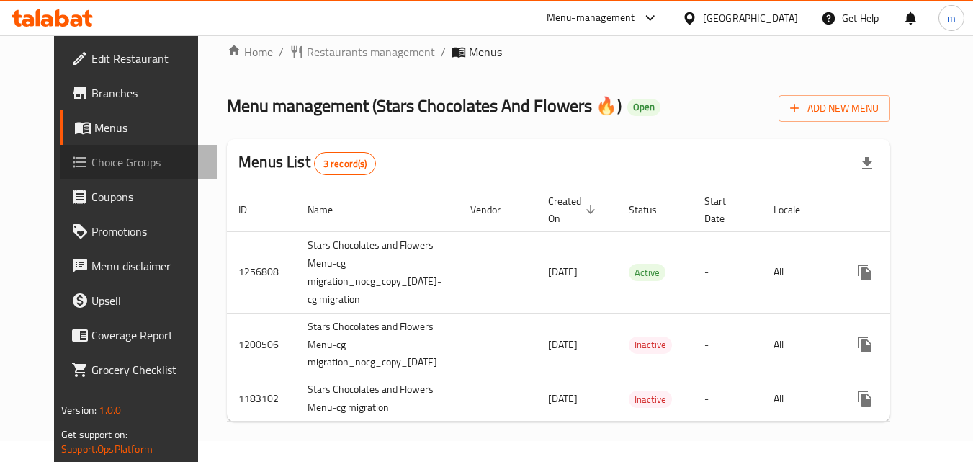 The image size is (973, 462). Describe the element at coordinates (345, 164) in the screenshot. I see `span: 3 record(s)` at that location.